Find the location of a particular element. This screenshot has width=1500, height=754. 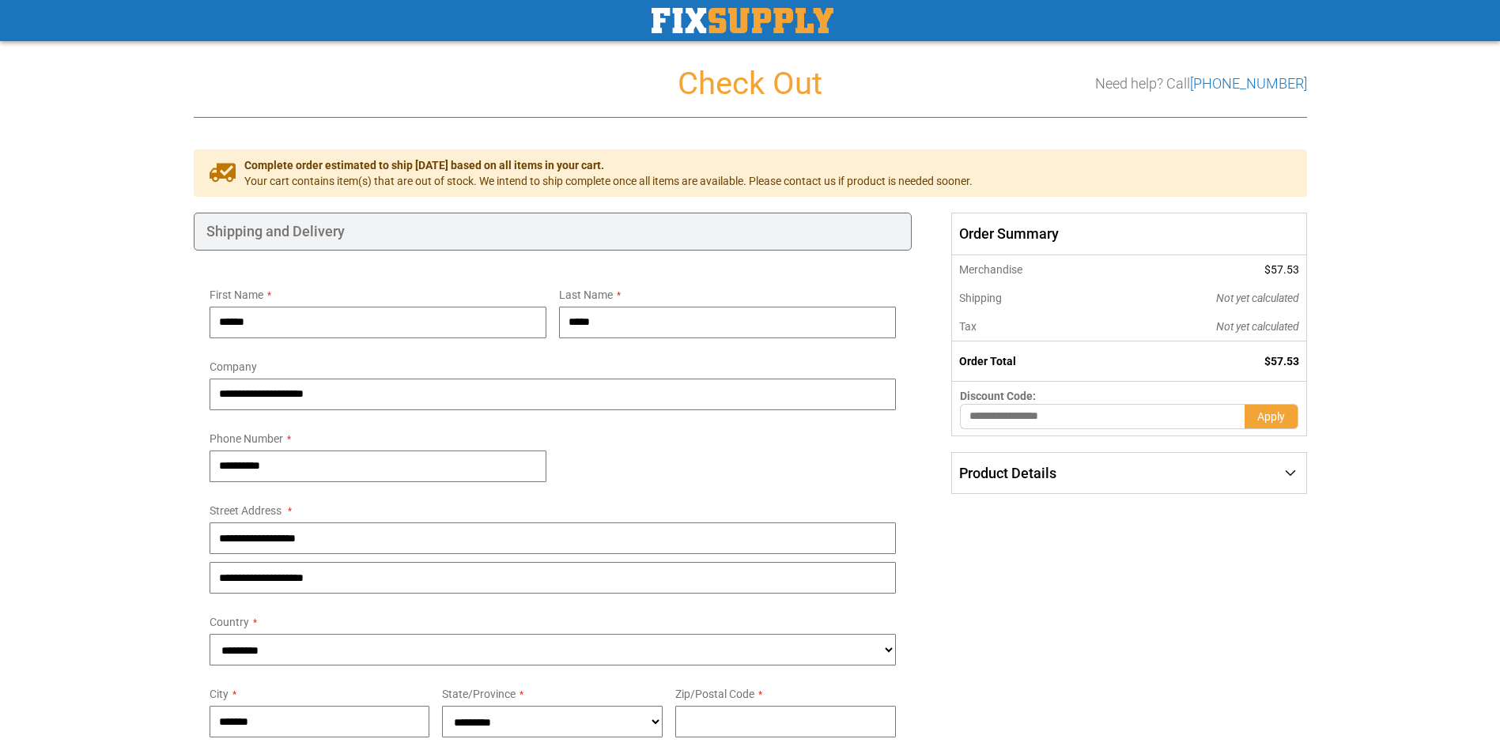

span: Your cart contains item(s) that are out of stock. We intend to ship complete once all items are a... is located at coordinates (608, 181).